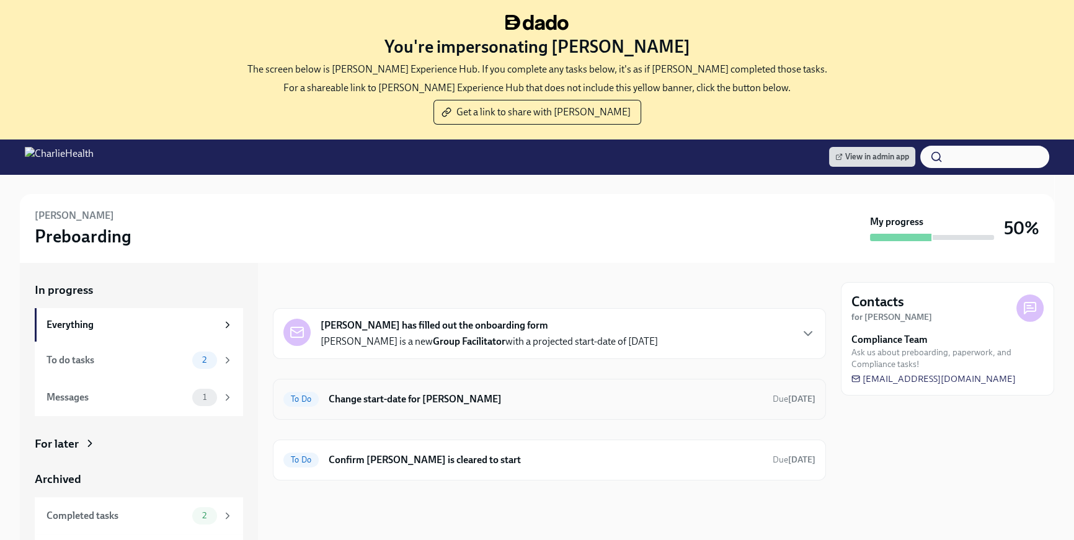 This screenshot has width=1074, height=540. Describe the element at coordinates (139, 444) in the screenshot. I see `a: For later` at that location.